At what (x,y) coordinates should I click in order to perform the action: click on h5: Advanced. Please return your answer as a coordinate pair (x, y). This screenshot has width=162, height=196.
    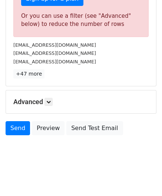
    Looking at the image, I should click on (81, 102).